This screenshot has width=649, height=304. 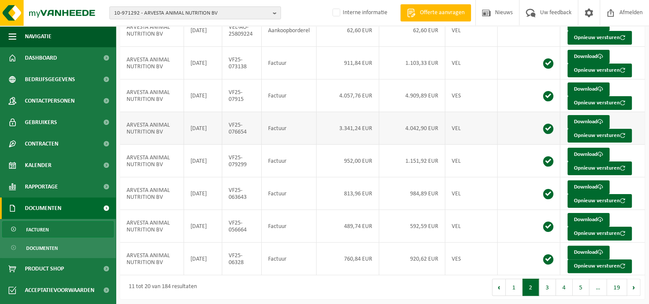 What do you see at coordinates (617, 287) in the screenshot?
I see `button: 19` at bounding box center [617, 287].